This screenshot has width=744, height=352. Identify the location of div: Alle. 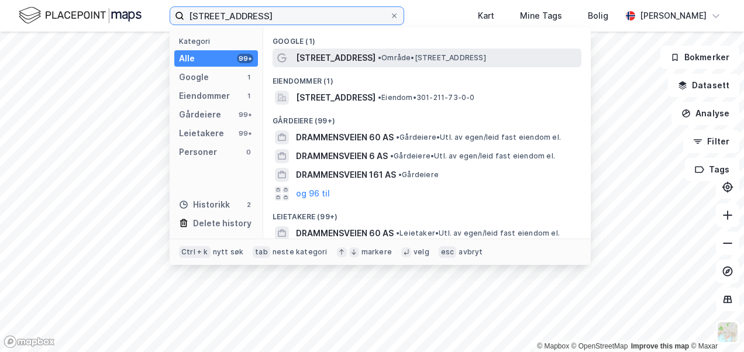
(187, 58).